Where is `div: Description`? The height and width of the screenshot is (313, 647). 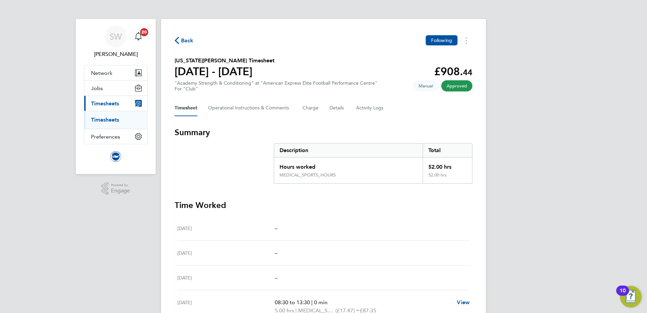 div: Description is located at coordinates (348, 150).